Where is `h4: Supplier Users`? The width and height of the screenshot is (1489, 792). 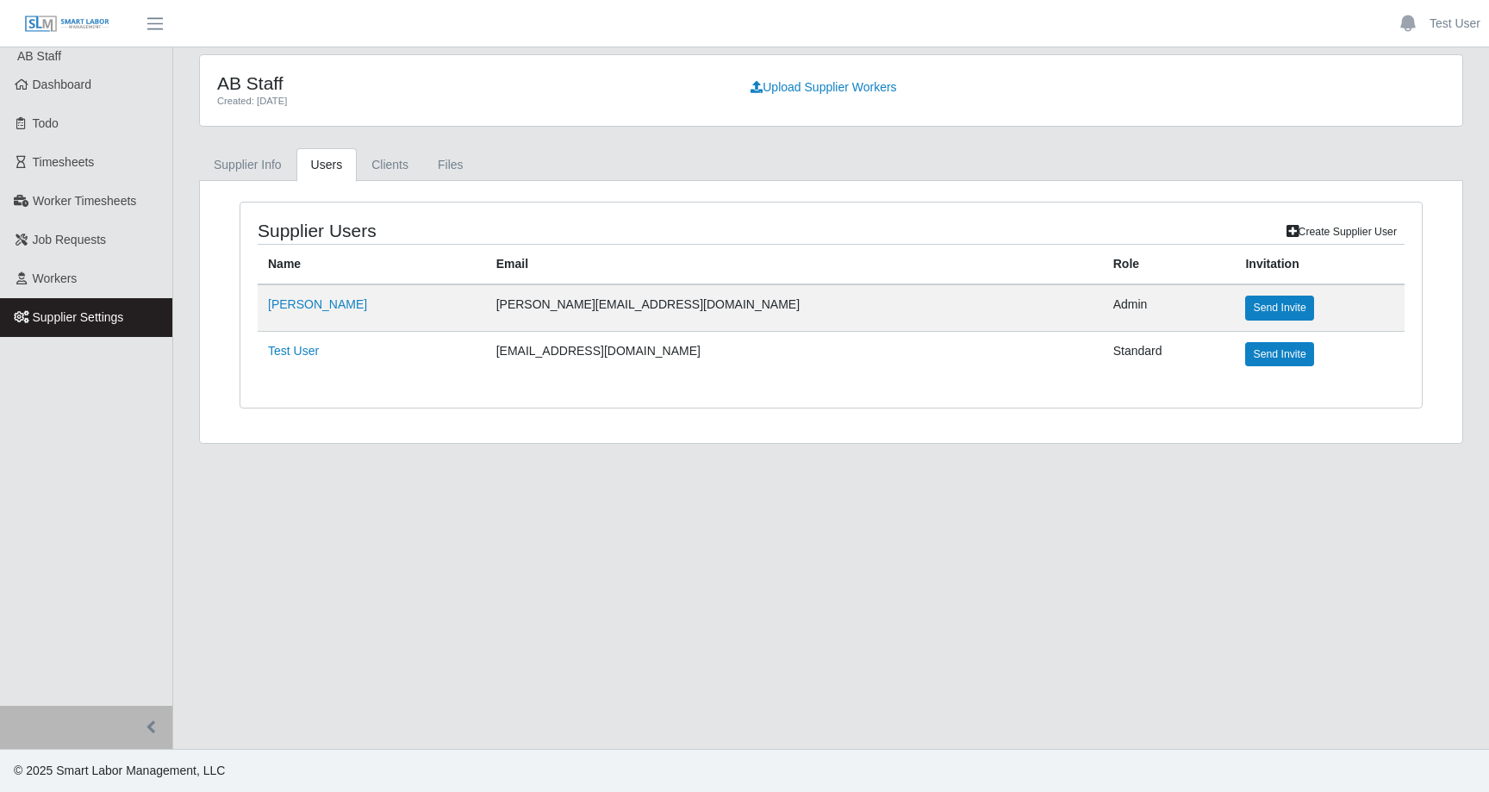 h4: Supplier Users is located at coordinates (489, 230).